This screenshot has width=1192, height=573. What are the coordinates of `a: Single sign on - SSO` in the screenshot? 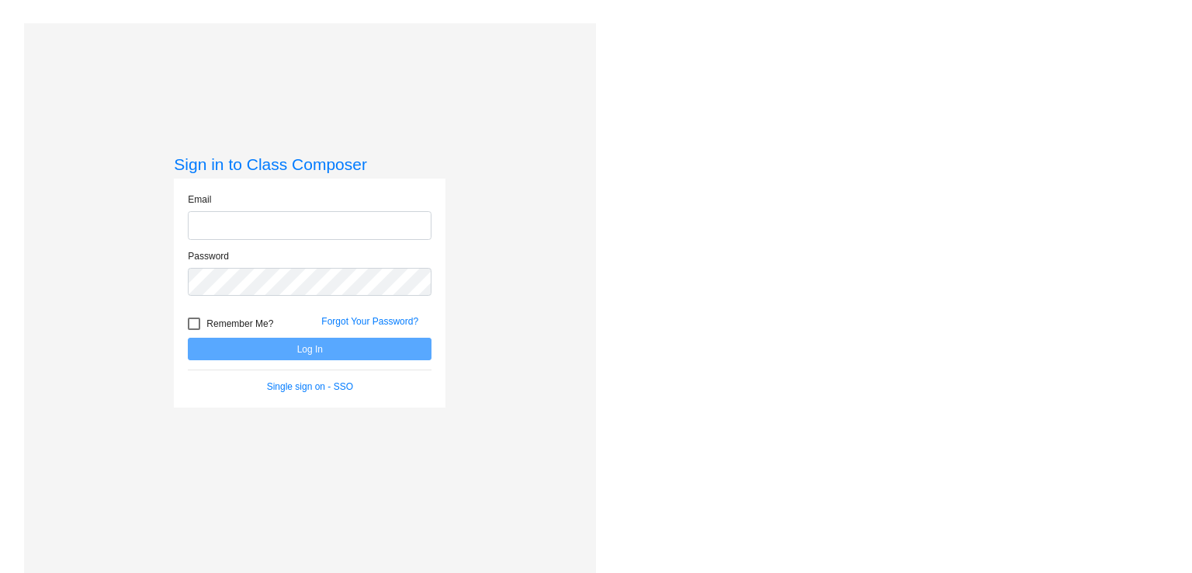 It's located at (310, 386).